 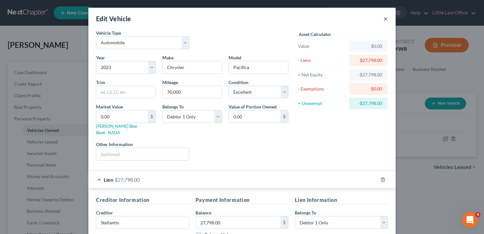 What do you see at coordinates (114, 19) in the screenshot?
I see `div: Edit Vehicle` at bounding box center [114, 19].